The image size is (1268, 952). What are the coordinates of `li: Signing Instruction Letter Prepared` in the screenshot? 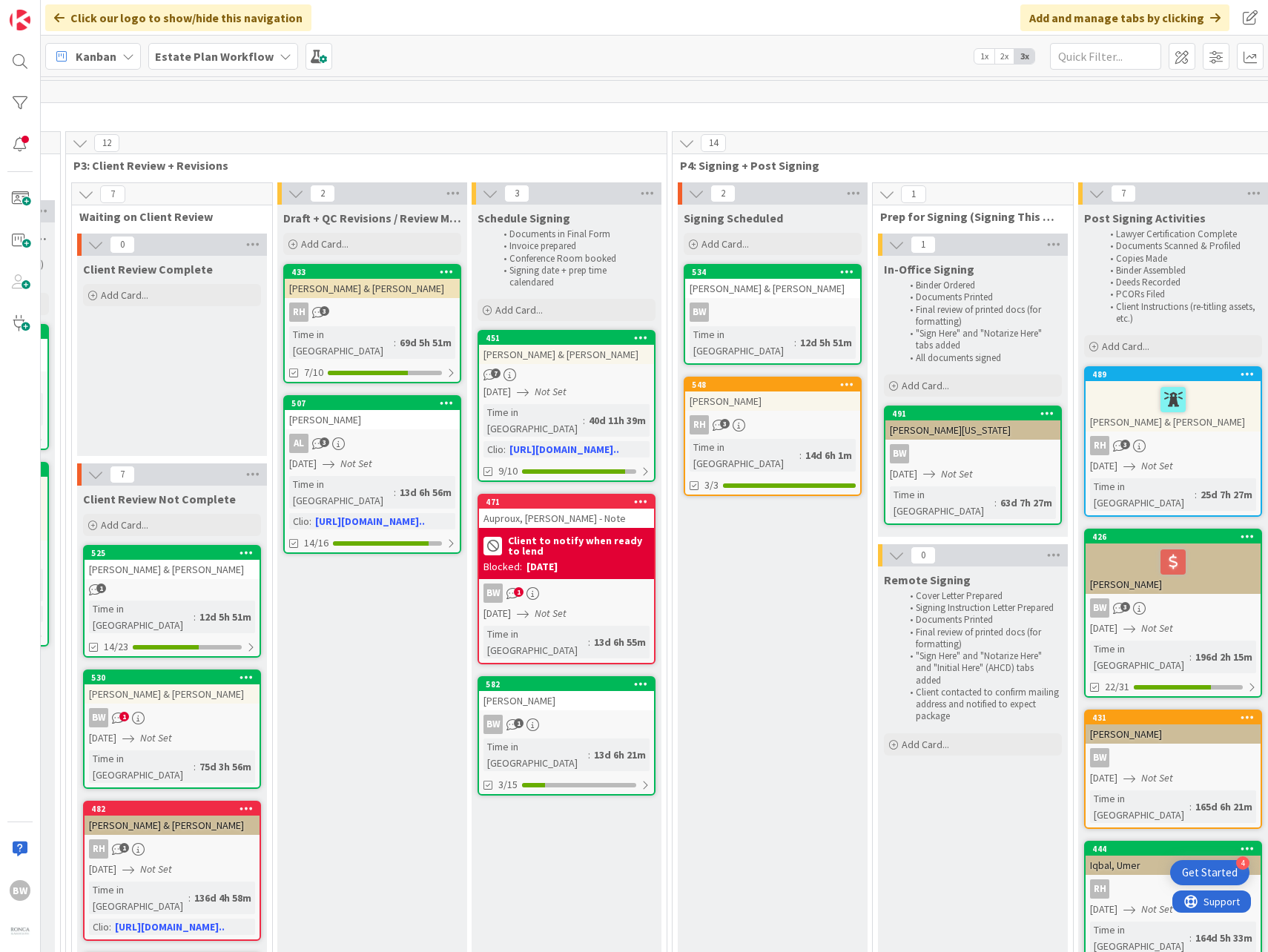 It's located at (980, 608).